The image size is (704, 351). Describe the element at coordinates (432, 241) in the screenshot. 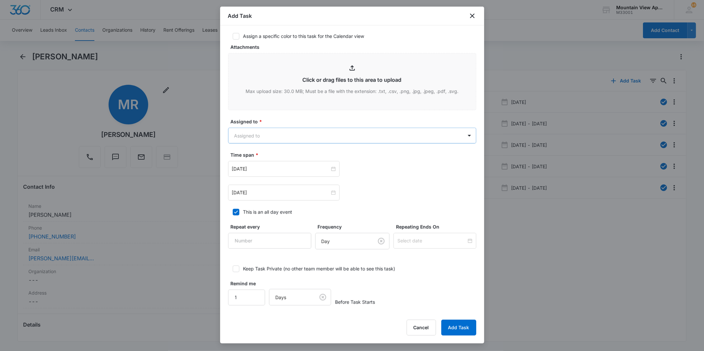

I see `input: Select date` at that location.